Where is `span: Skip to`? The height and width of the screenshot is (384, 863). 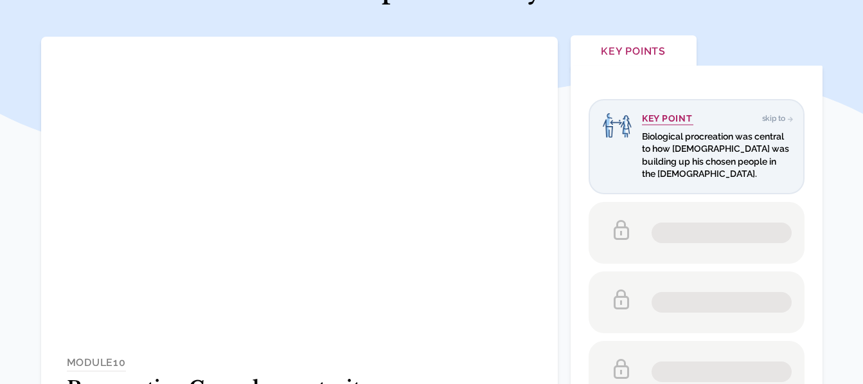
span: Skip to is located at coordinates (776, 118).